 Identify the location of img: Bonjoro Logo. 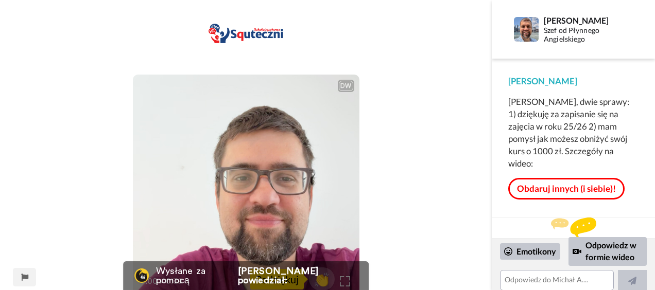
(142, 276).